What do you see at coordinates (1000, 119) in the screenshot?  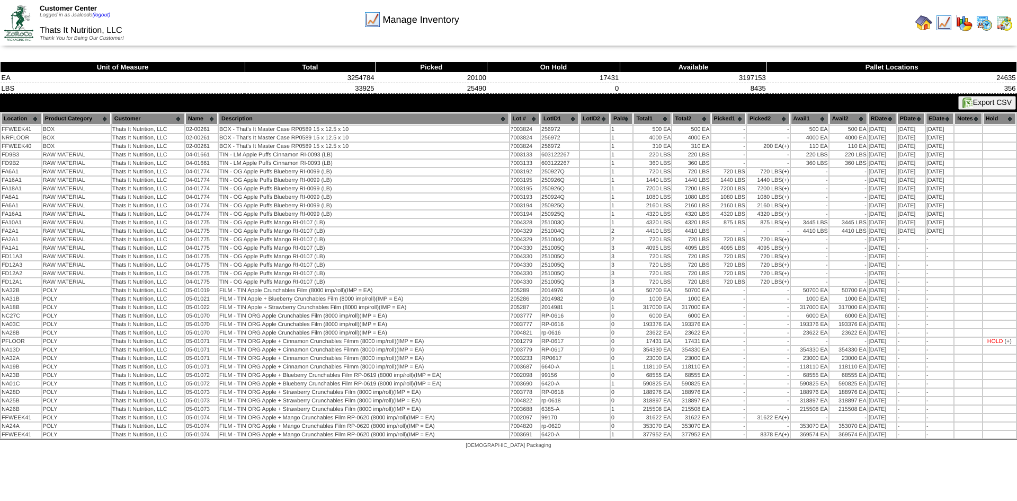 I see `th: Hold` at bounding box center [1000, 119].